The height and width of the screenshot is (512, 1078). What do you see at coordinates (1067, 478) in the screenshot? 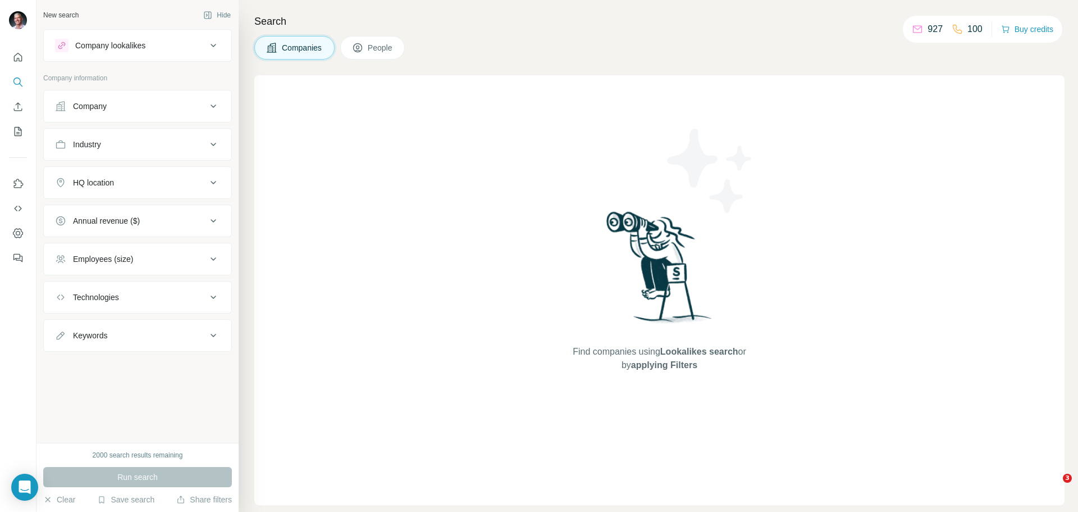
I see `span: 3` at bounding box center [1067, 478].